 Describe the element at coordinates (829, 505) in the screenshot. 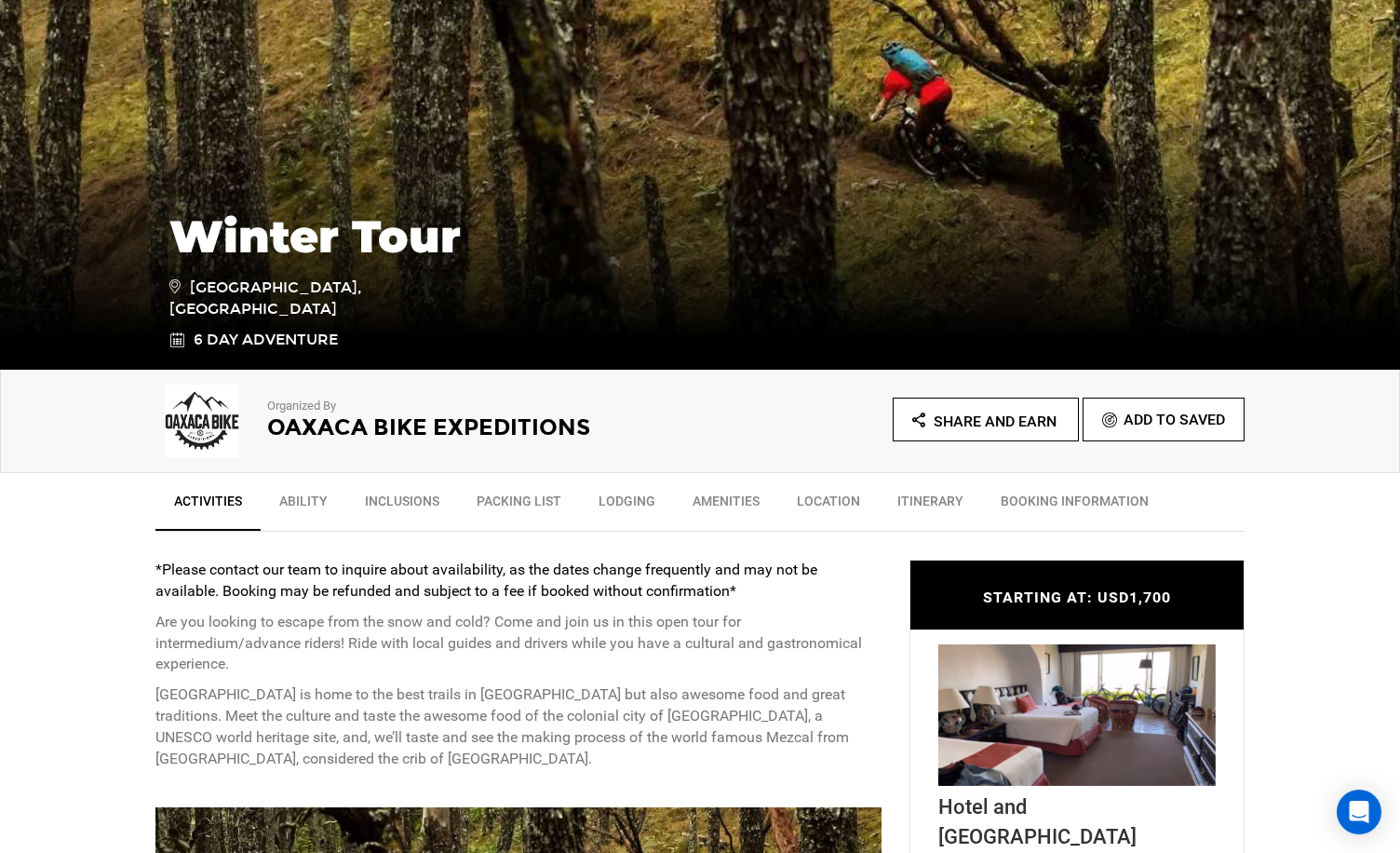

I see `a: Location` at that location.